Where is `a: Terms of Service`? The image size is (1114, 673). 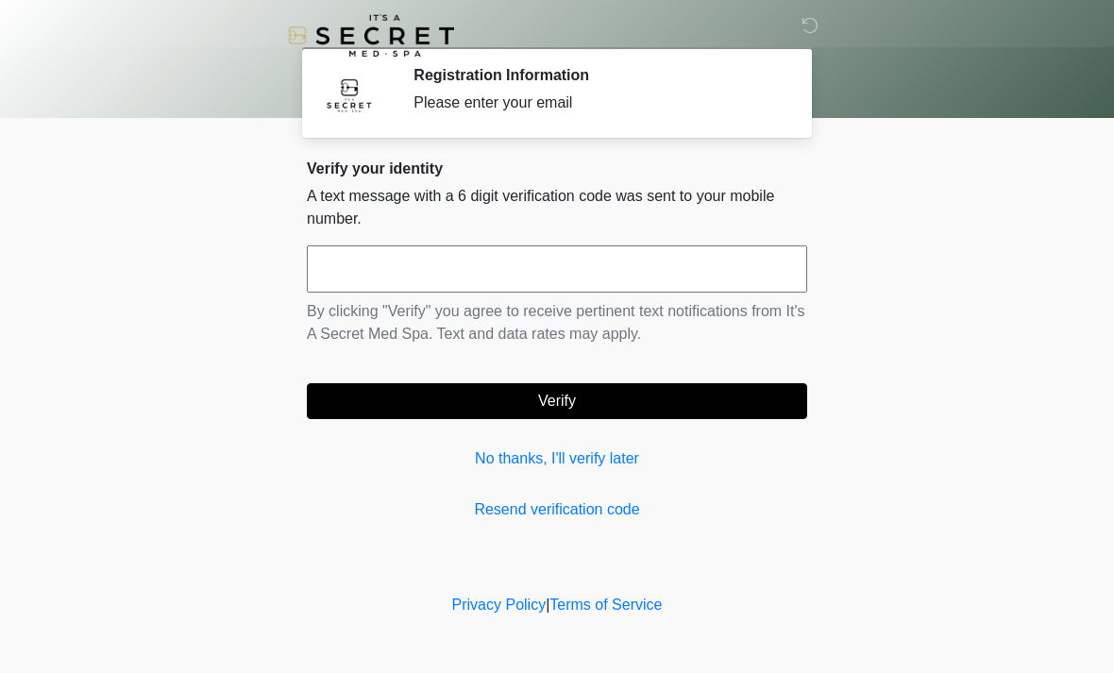 a: Terms of Service is located at coordinates (605, 604).